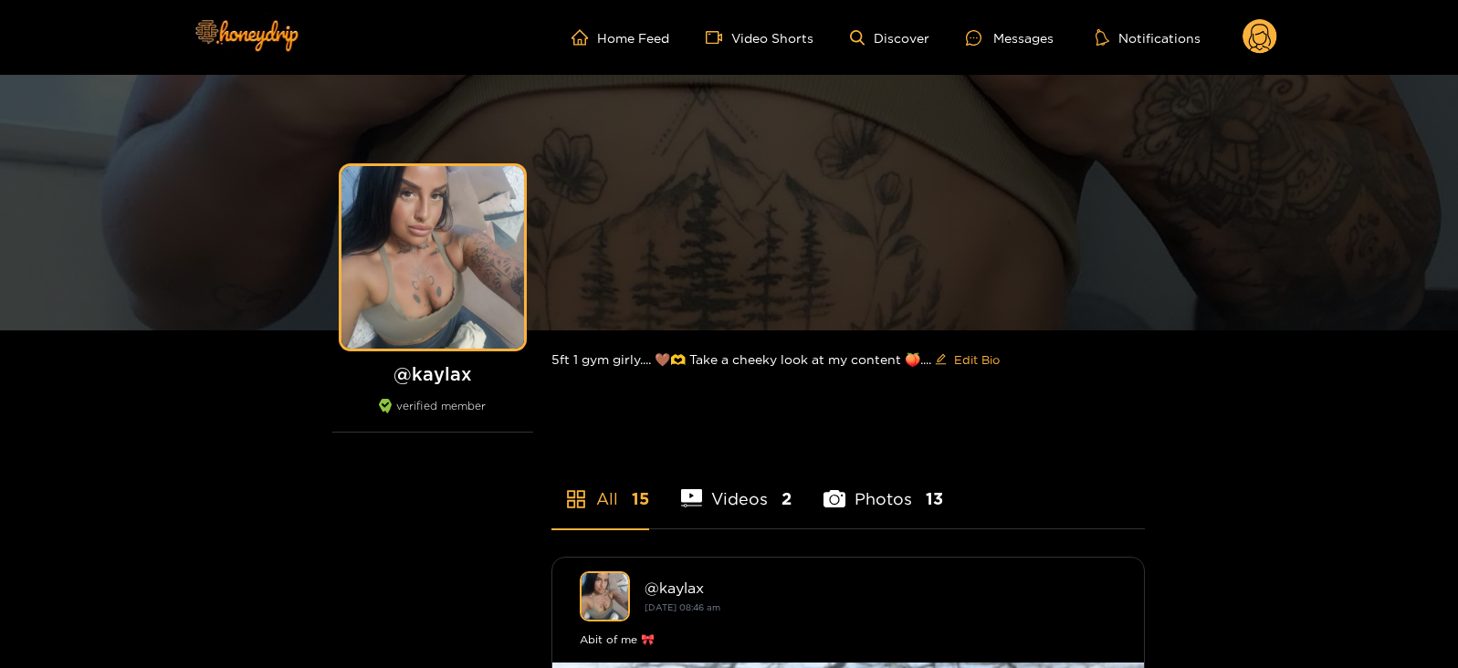  I want to click on a: Home Feed, so click(620, 37).